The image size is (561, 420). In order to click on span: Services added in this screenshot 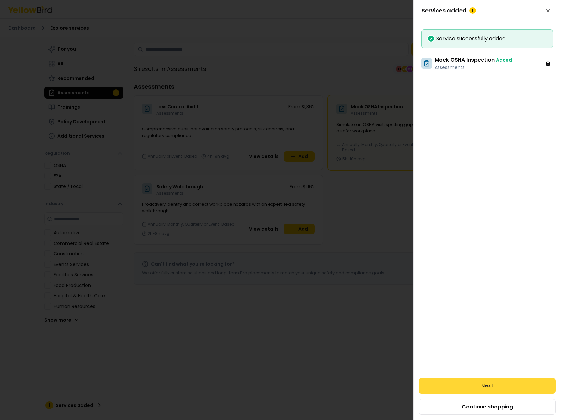, I will do `click(449, 11)`.